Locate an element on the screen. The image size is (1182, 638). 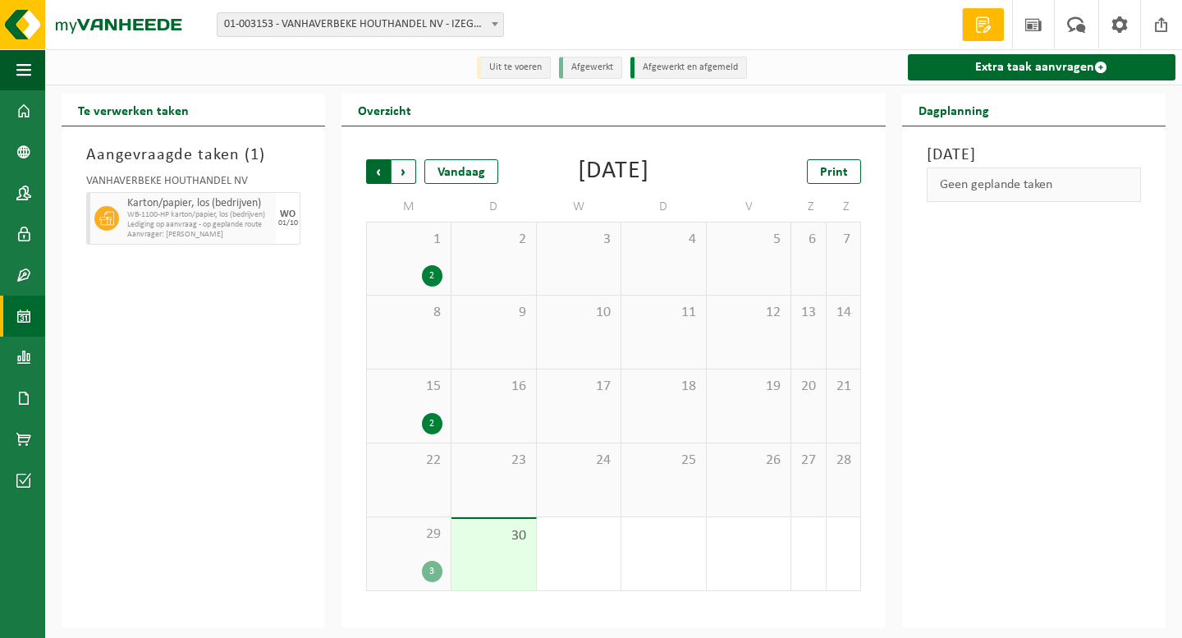
span: 22 is located at coordinates (409, 460).